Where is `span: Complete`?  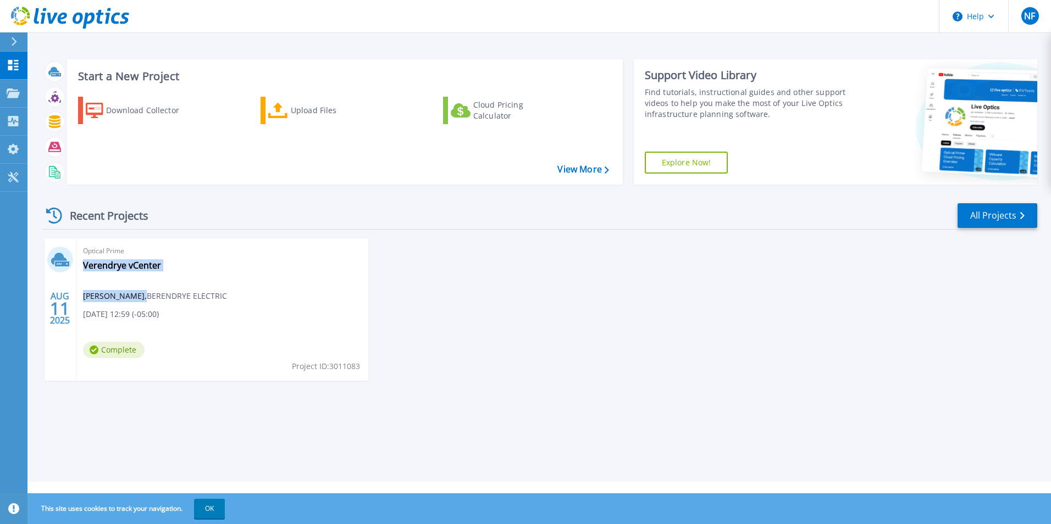
span: Complete is located at coordinates (114, 350).